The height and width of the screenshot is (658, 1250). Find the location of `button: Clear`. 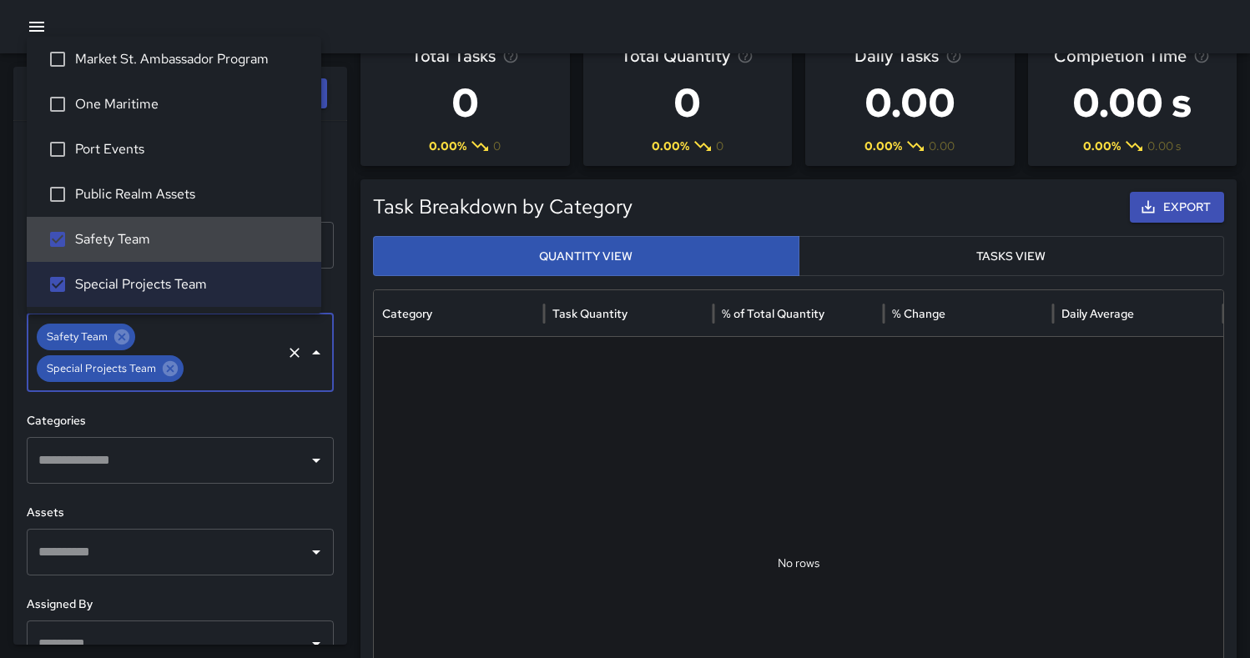

button: Clear is located at coordinates (294, 353).